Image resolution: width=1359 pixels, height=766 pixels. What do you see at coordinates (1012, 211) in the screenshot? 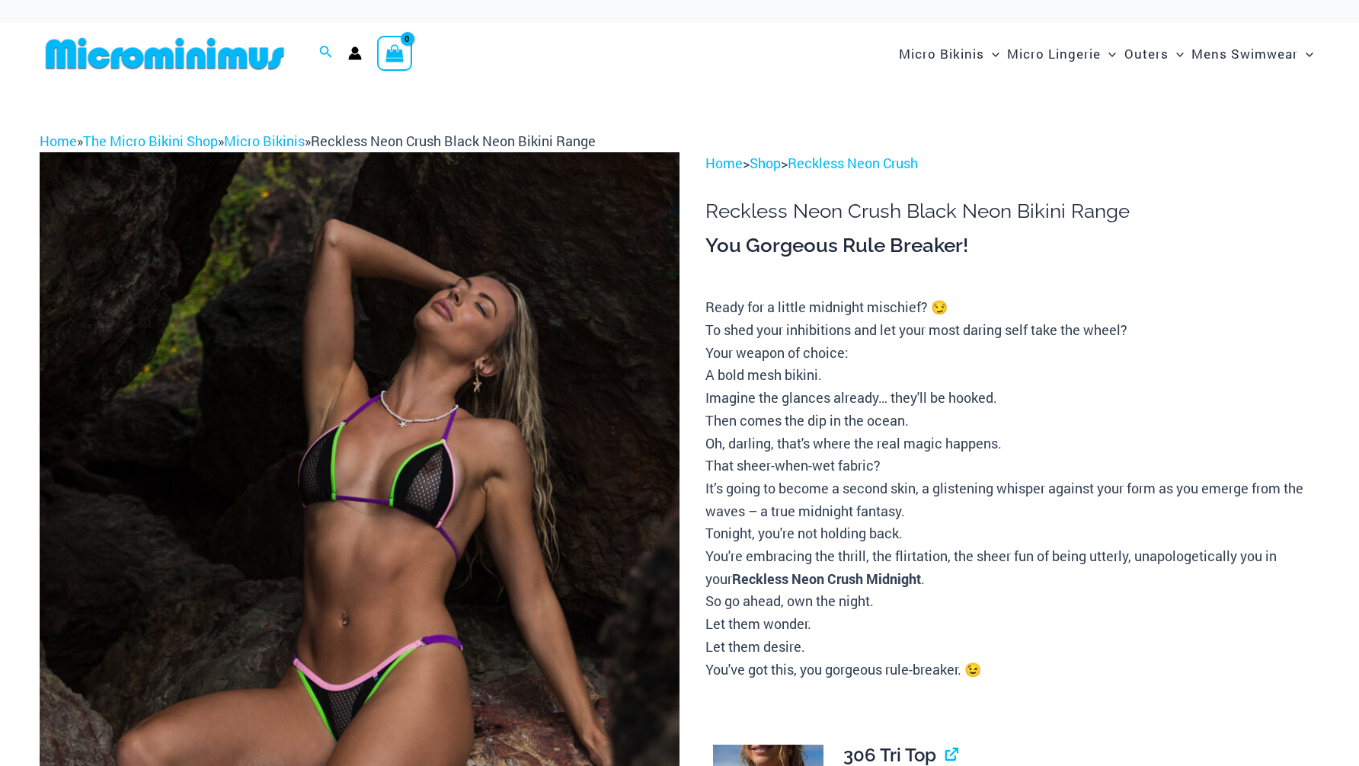
I see `h1: Reckless Neon Crush Black Neon Bikini Range` at bounding box center [1012, 211].